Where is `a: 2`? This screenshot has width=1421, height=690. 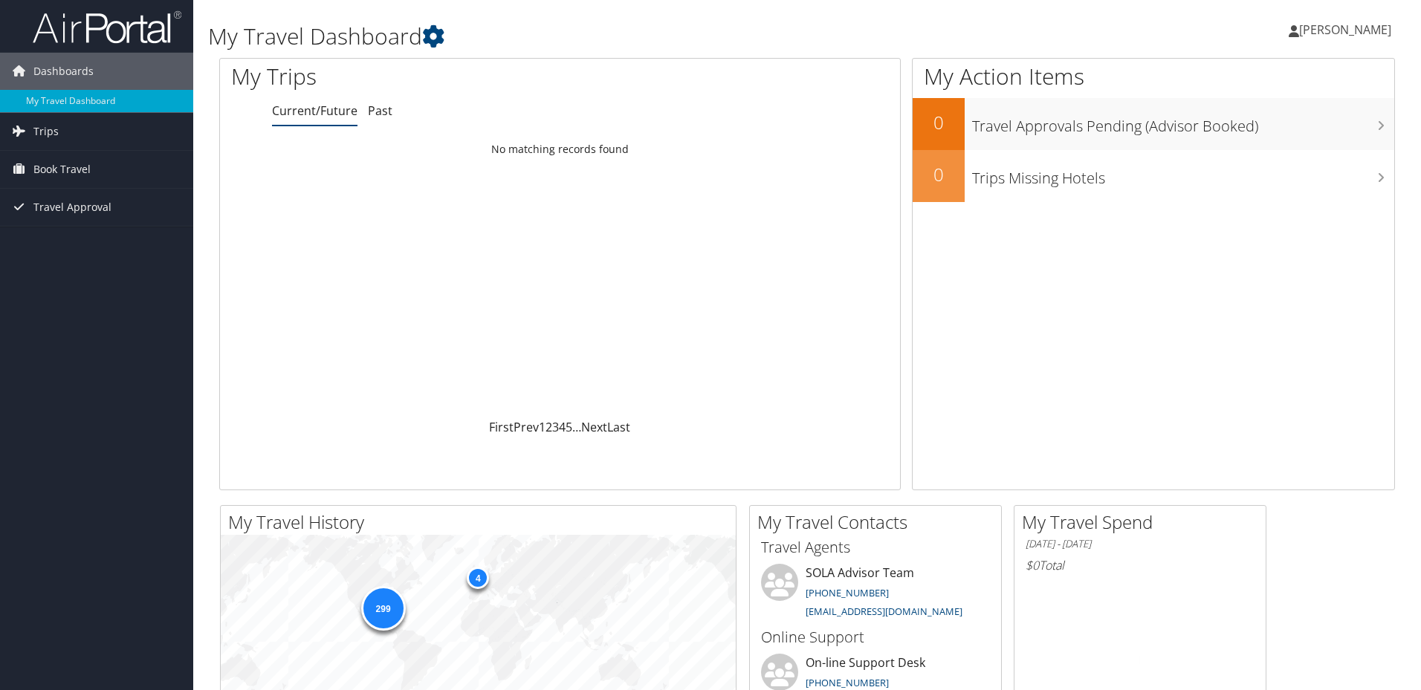
a: 2 is located at coordinates (549, 427).